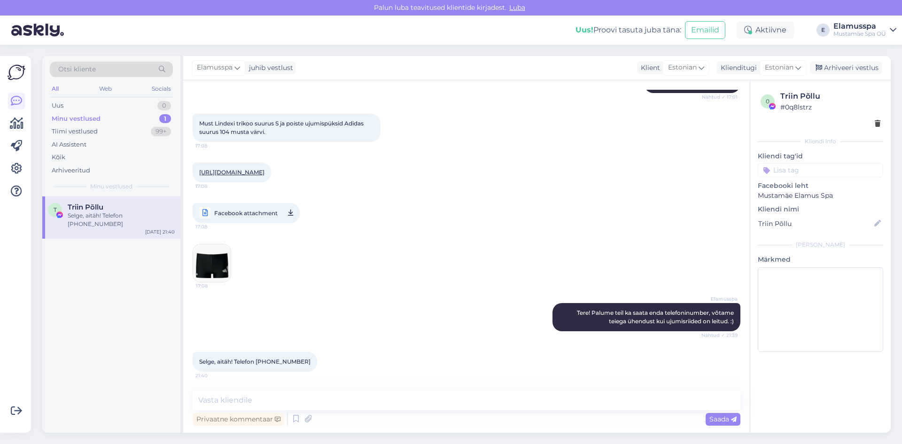 This screenshot has width=902, height=444. What do you see at coordinates (865, 30) in the screenshot?
I see `a: ElamusspaMustamäe Spa OÜ` at bounding box center [865, 30].